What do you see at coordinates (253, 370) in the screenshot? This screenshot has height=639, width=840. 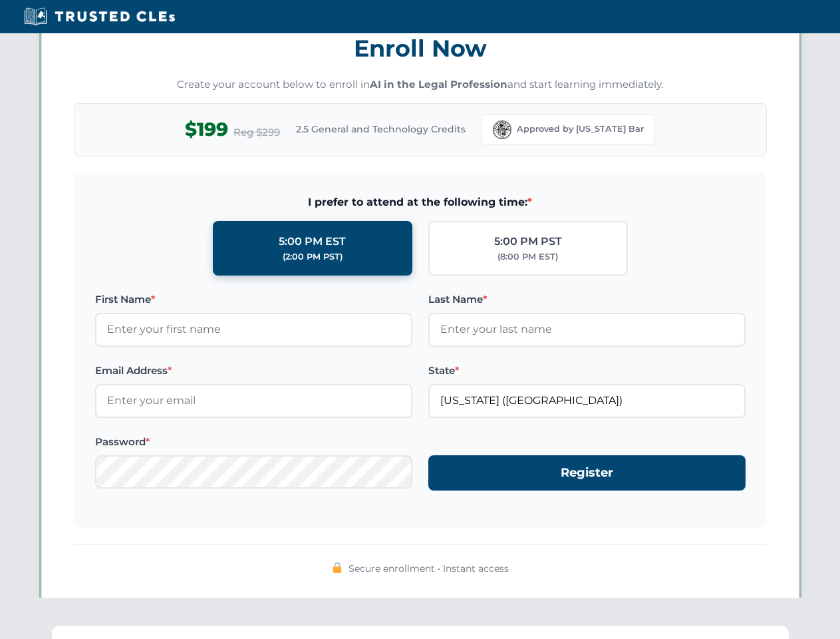 I see `label: Email Address` at bounding box center [253, 370].